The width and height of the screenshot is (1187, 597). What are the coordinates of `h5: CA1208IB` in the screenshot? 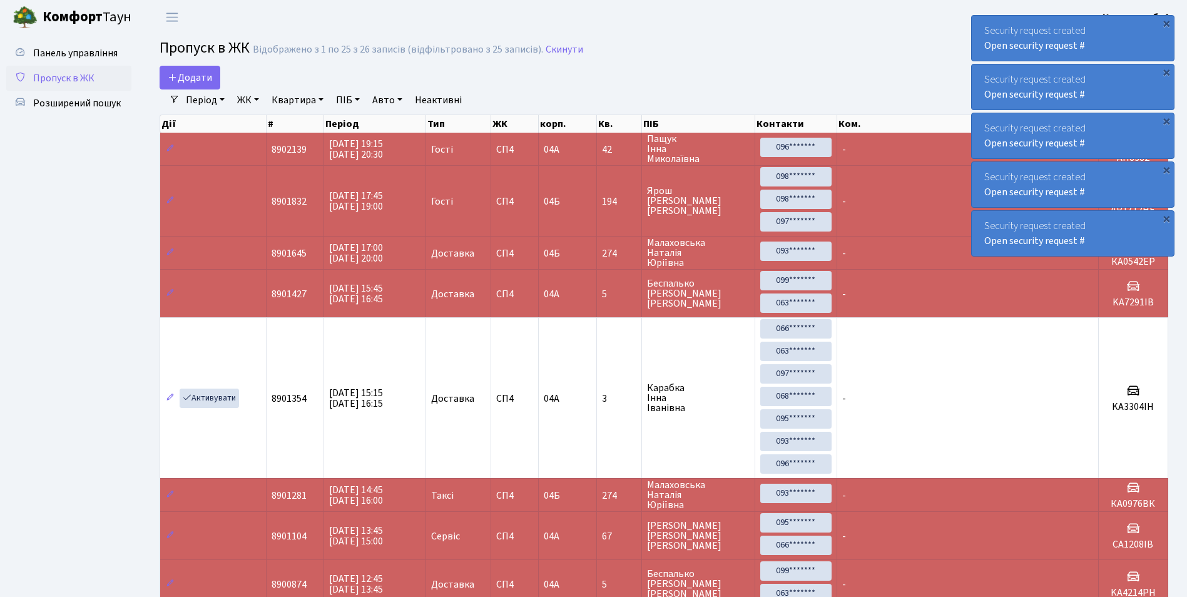 It's located at (1134, 545).